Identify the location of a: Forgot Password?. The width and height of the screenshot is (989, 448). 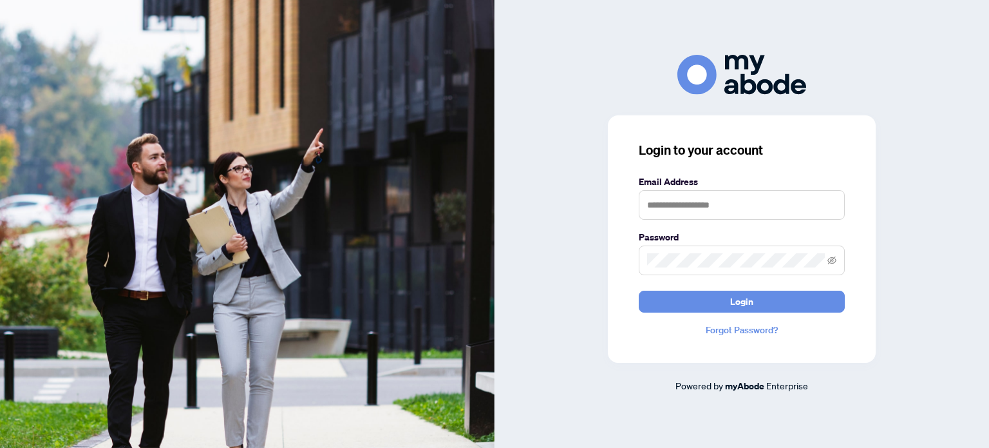
(742, 330).